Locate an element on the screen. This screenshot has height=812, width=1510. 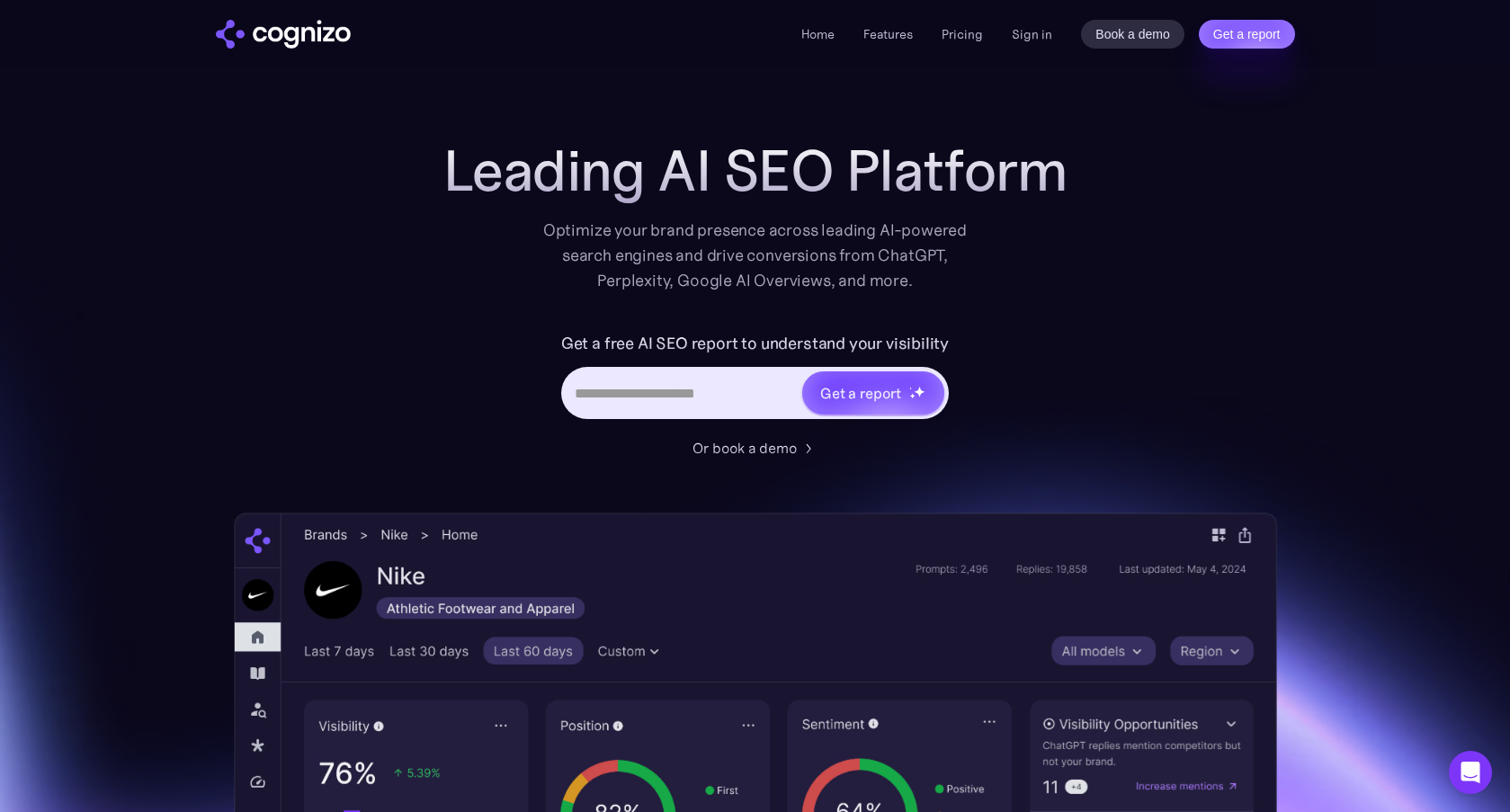
div: Get a report is located at coordinates (861, 393).